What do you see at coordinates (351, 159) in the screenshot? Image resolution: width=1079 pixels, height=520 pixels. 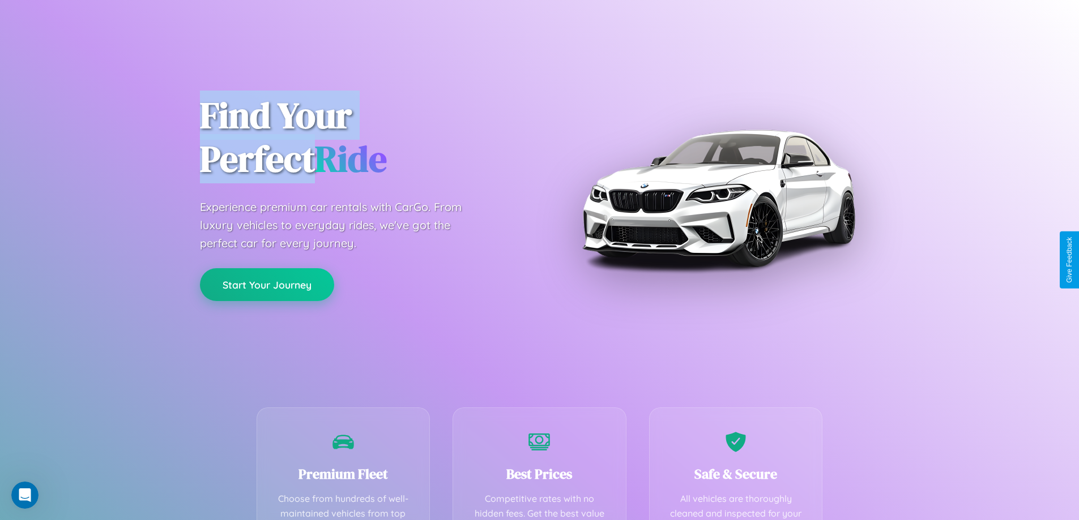 I see `span: Ride` at bounding box center [351, 159].